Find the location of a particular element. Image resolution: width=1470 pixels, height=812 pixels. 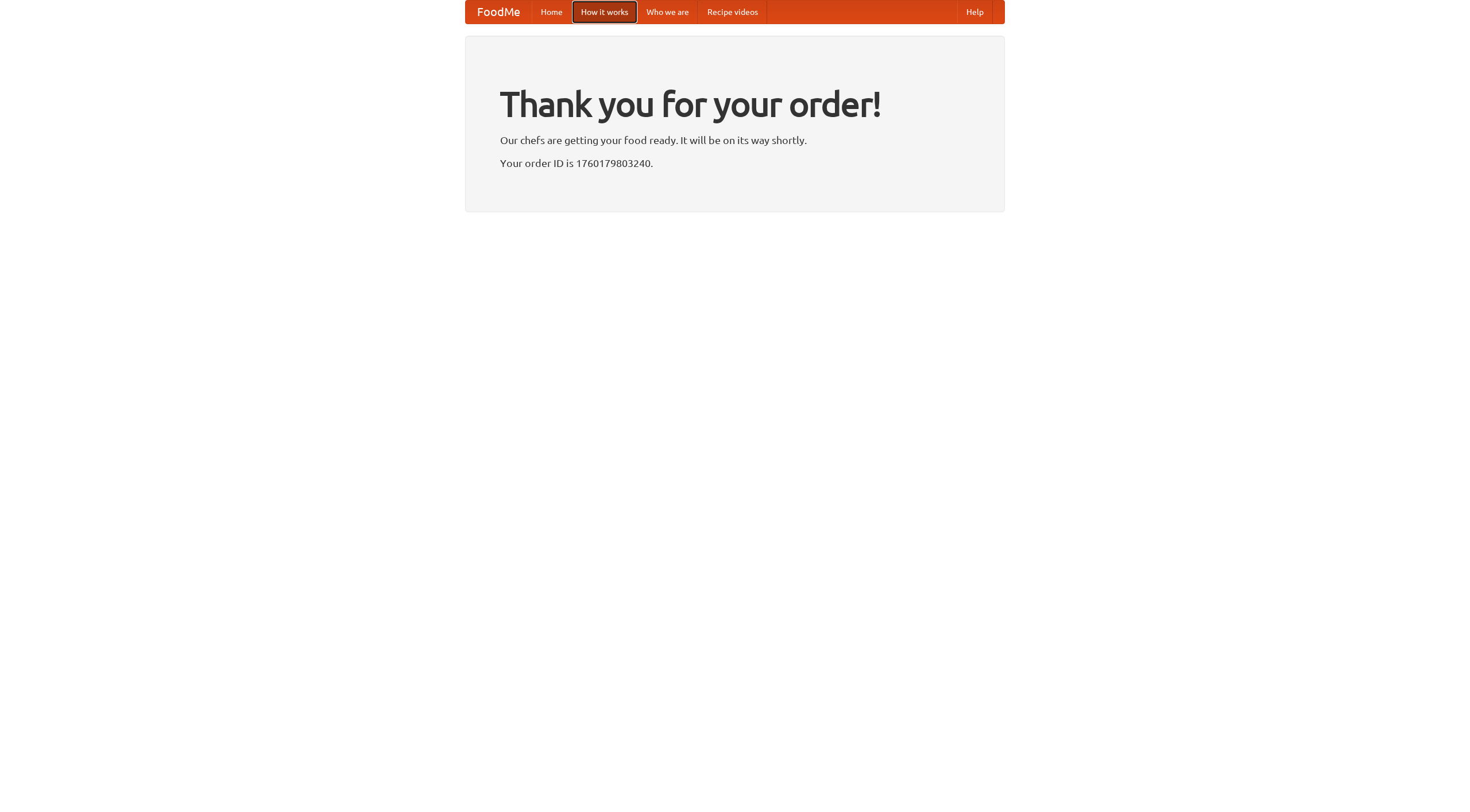

a: Help is located at coordinates (975, 12).